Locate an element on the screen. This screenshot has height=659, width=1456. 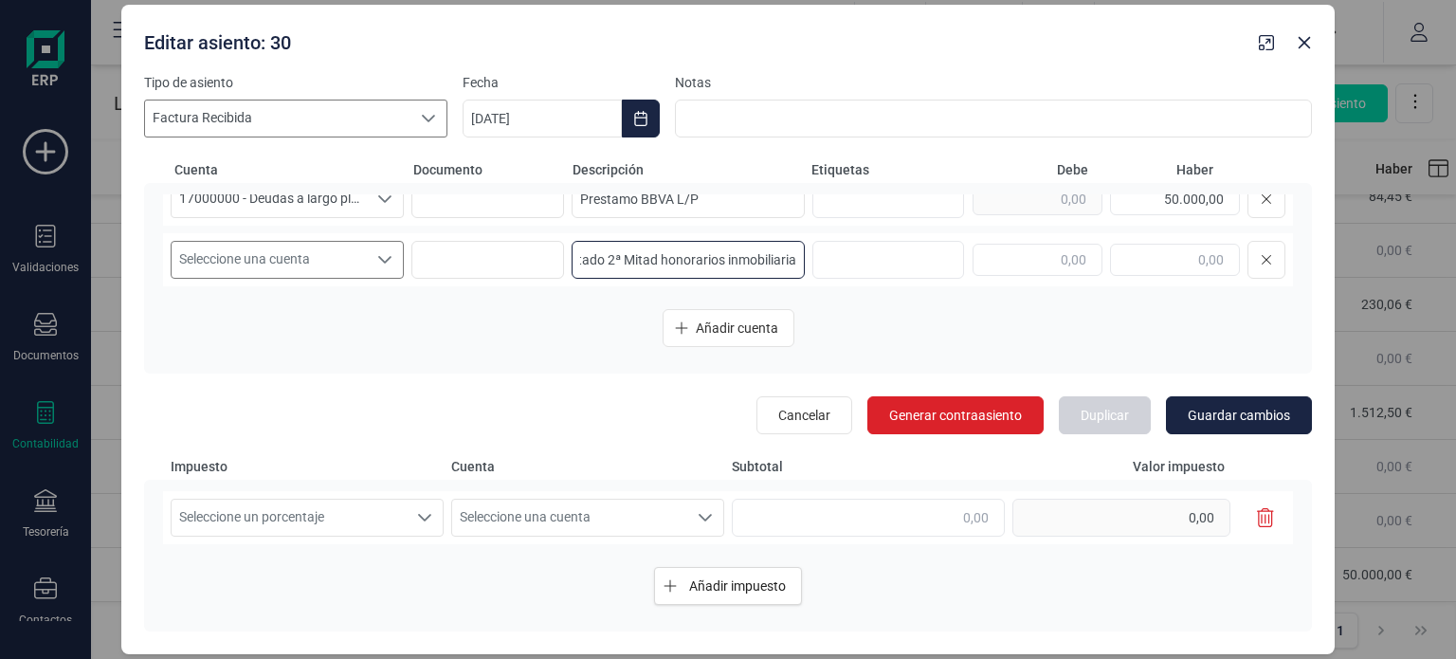
span: Guardar cambios is located at coordinates (1239, 415).